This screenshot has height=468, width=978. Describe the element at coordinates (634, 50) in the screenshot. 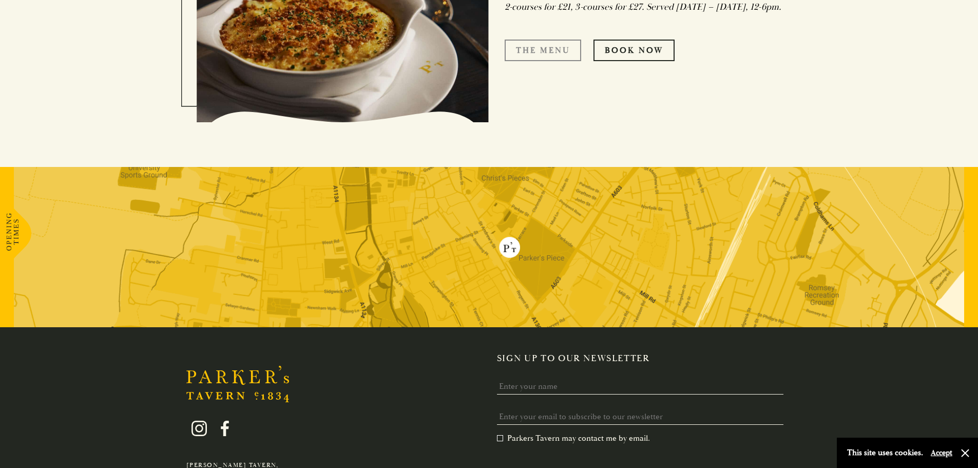

I see `a: Book Now` at that location.